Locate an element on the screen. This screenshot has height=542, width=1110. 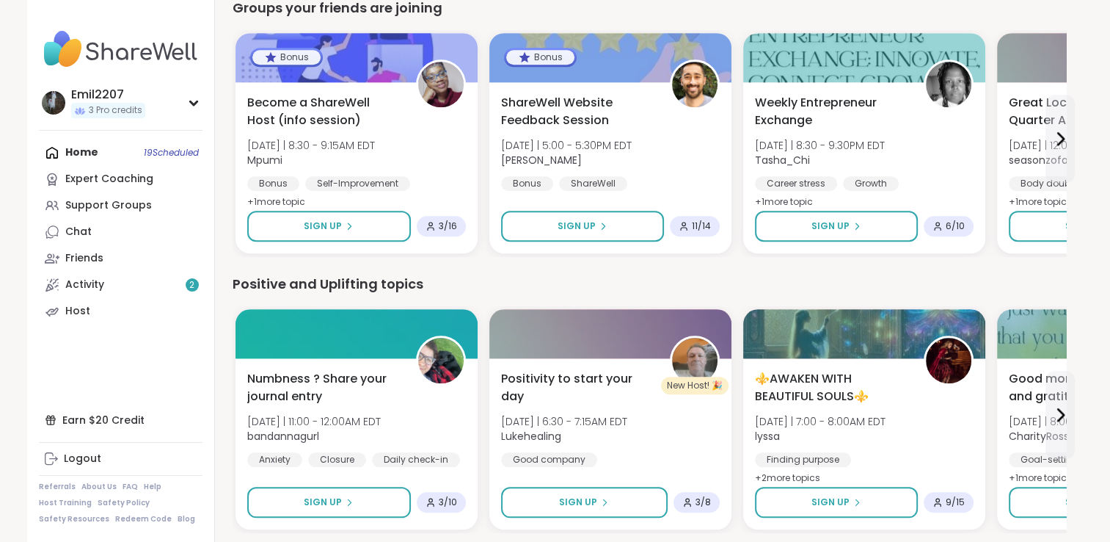
div: New Host! 🎉 is located at coordinates (695, 385).